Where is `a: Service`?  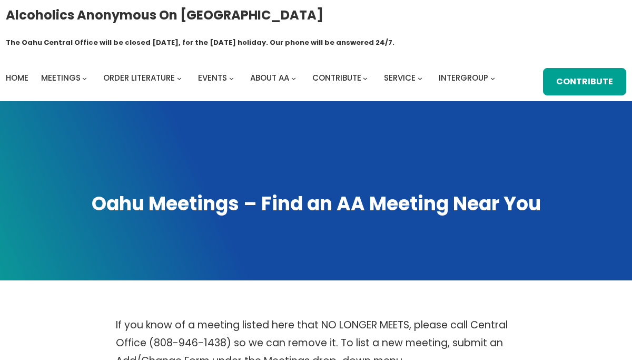 a: Service is located at coordinates (400, 78).